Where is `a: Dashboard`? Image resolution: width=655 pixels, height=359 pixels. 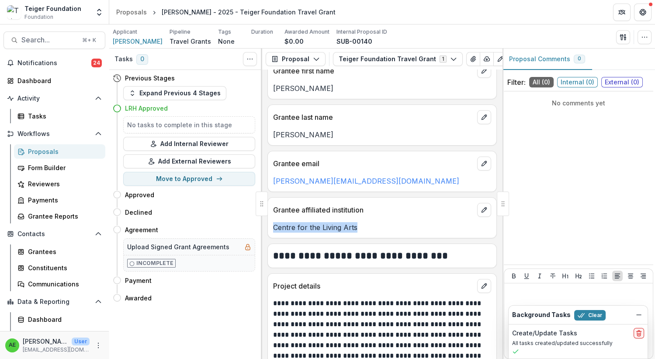 a: Dashboard is located at coordinates (59, 319).